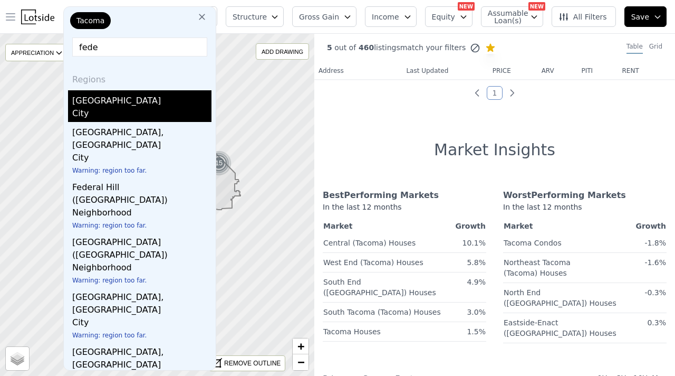  What do you see at coordinates (474, 243) in the screenshot?
I see `span: 10.1%` at bounding box center [474, 243].